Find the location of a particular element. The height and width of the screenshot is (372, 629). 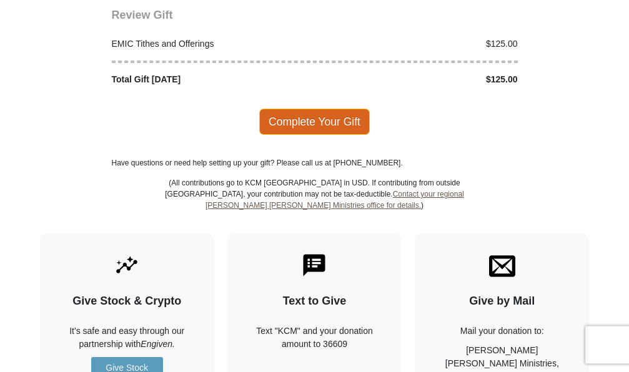

p: Mail your donation to: is located at coordinates (502, 331).